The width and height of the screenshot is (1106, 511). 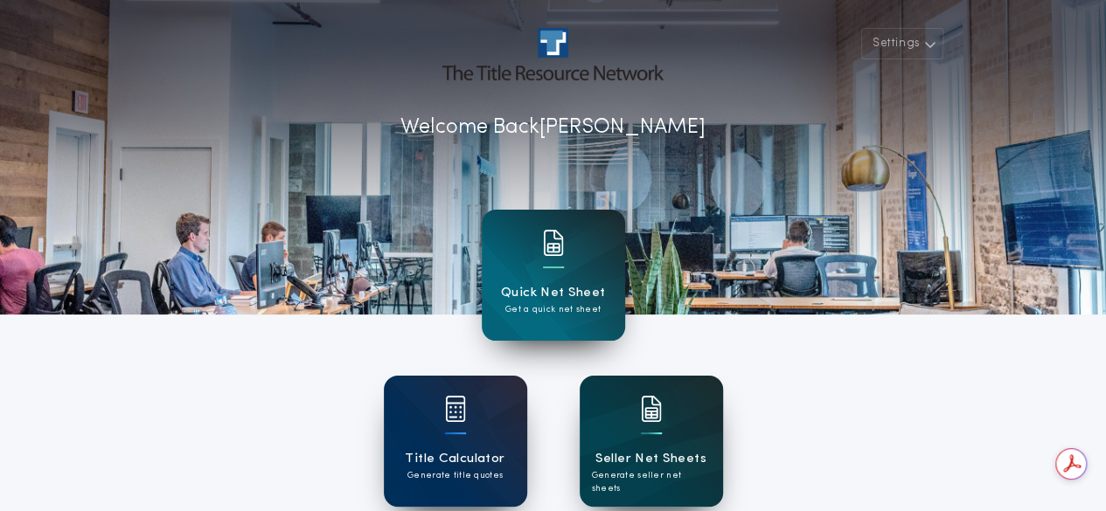 I want to click on p: Generate seller net sheets, so click(x=651, y=482).